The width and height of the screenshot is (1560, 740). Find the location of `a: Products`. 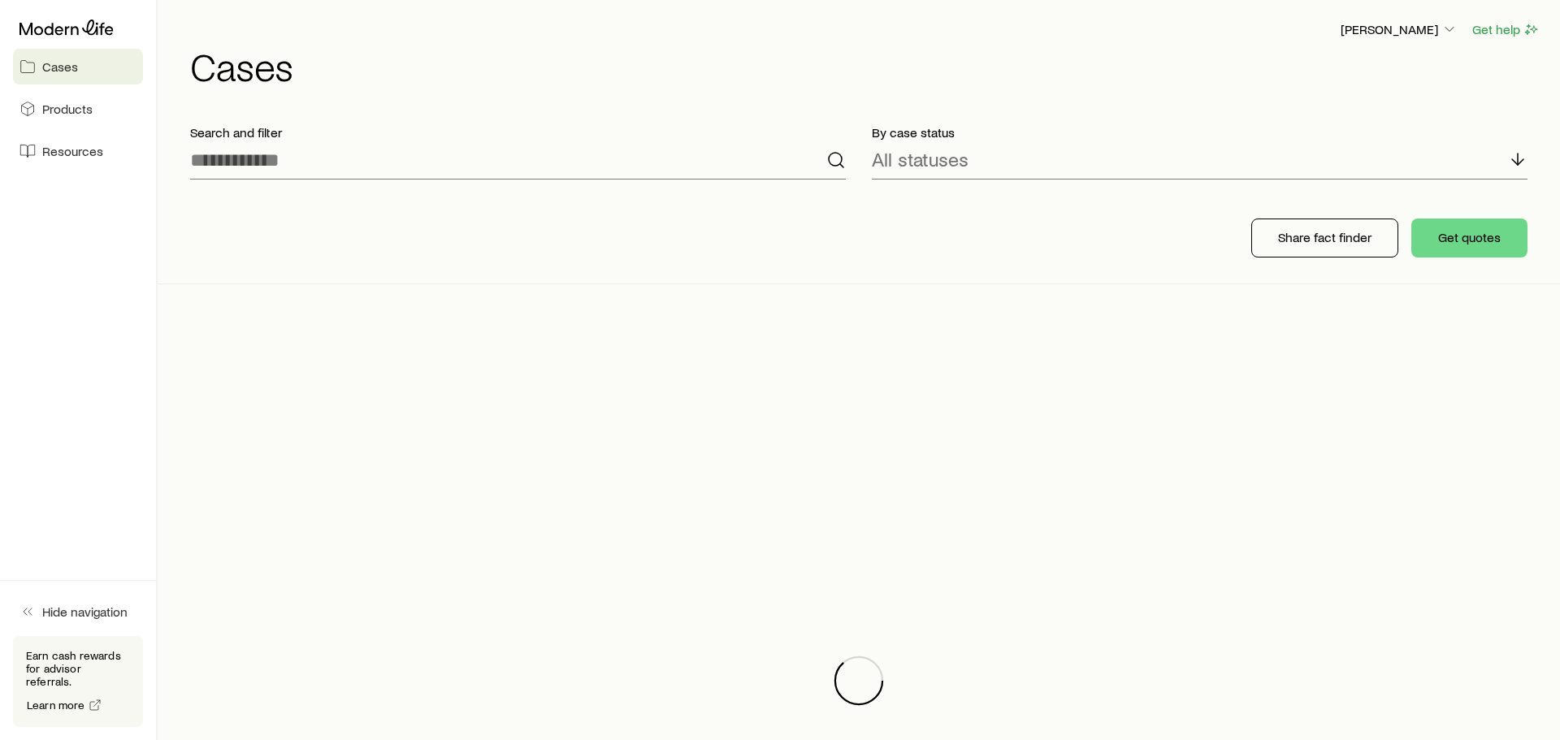

a: Products is located at coordinates (78, 109).